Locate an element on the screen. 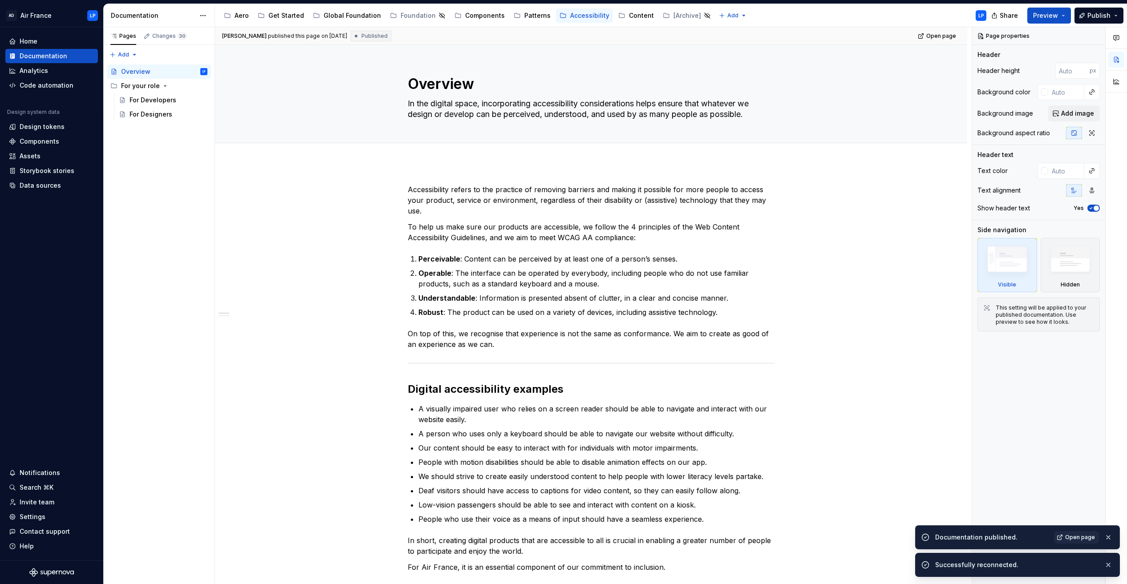 This screenshot has height=584, width=1127. p: A person who uses only a keyboard should be able to navigate our website without difficulty. is located at coordinates (596, 434).